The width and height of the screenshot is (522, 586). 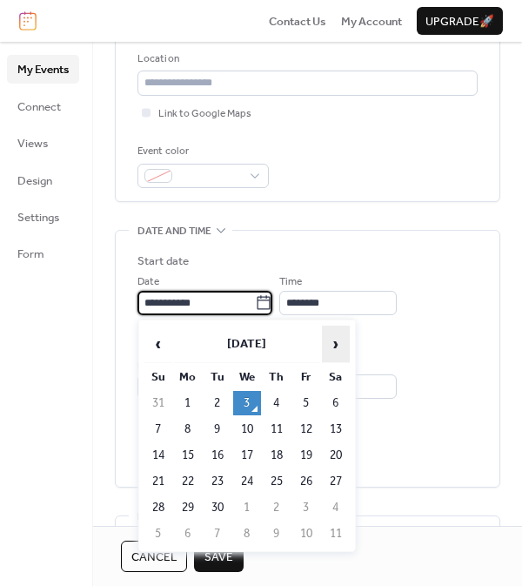 What do you see at coordinates (336, 455) in the screenshot?
I see `td: 20` at bounding box center [336, 455].